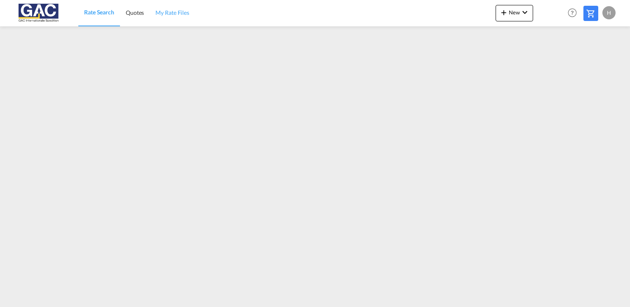 This screenshot has width=630, height=307. What do you see at coordinates (609, 13) in the screenshot?
I see `div: H` at bounding box center [609, 13].